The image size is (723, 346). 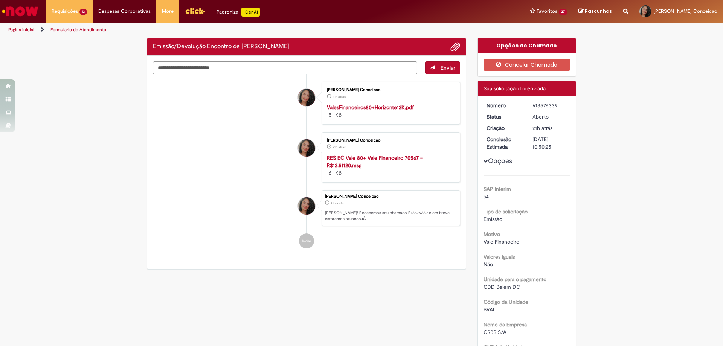 What do you see at coordinates (221, 47) in the screenshot?
I see `h2: Emissão/Devolução Encontro de Contas Fornecedor Histórico de tíquete` at bounding box center [221, 47].